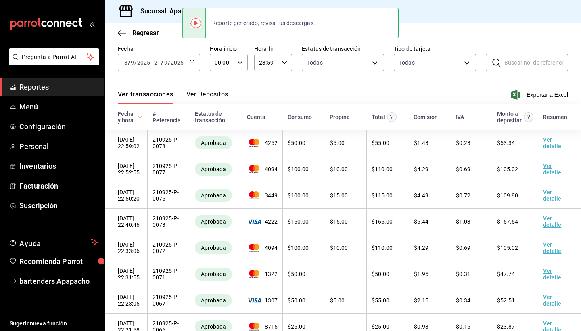  Describe the element at coordinates (463, 274) in the screenshot. I see `span: $ 0.31` at that location.